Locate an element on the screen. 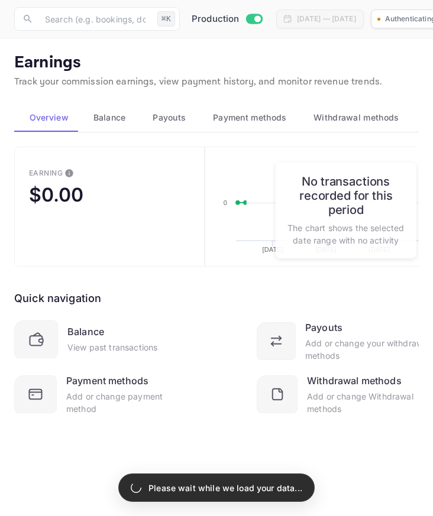 This screenshot has width=433, height=516. span: Payment methods is located at coordinates (250, 118).